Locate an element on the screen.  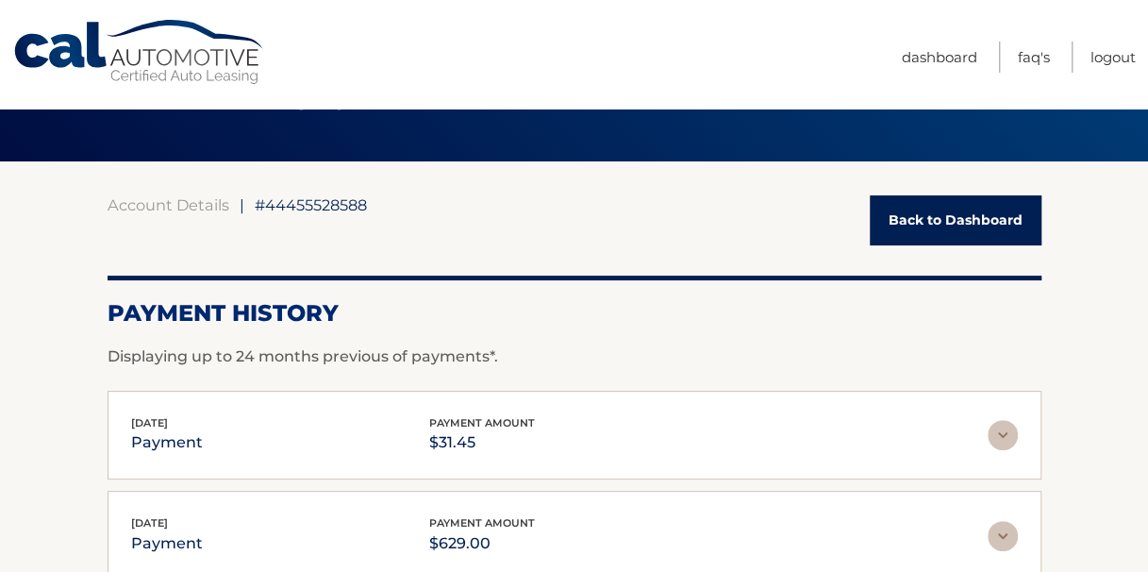
a: Dashboard is located at coordinates (940, 57).